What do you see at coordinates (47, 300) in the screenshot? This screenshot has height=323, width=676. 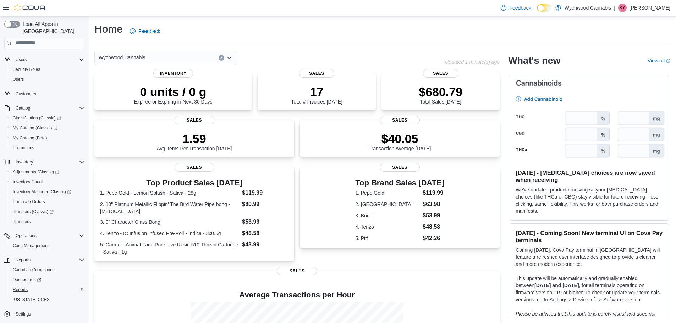 I see `span: Washington CCRS` at bounding box center [47, 300].